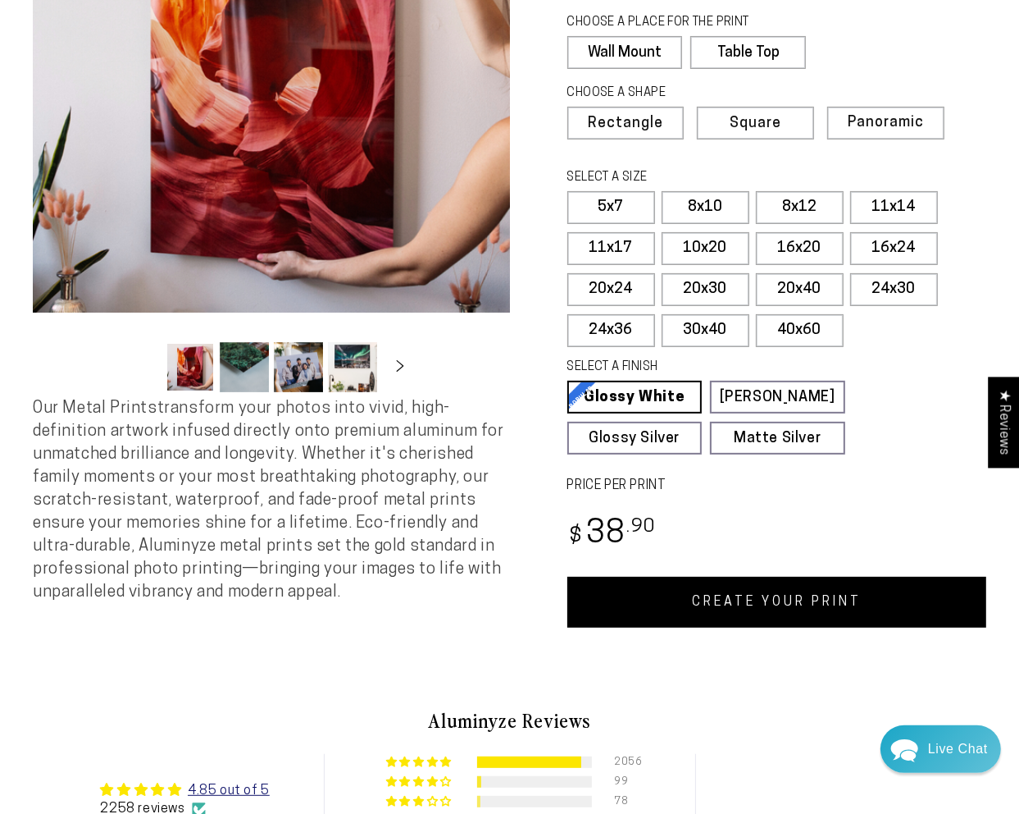  I want to click on label: 30x40, so click(705, 331).